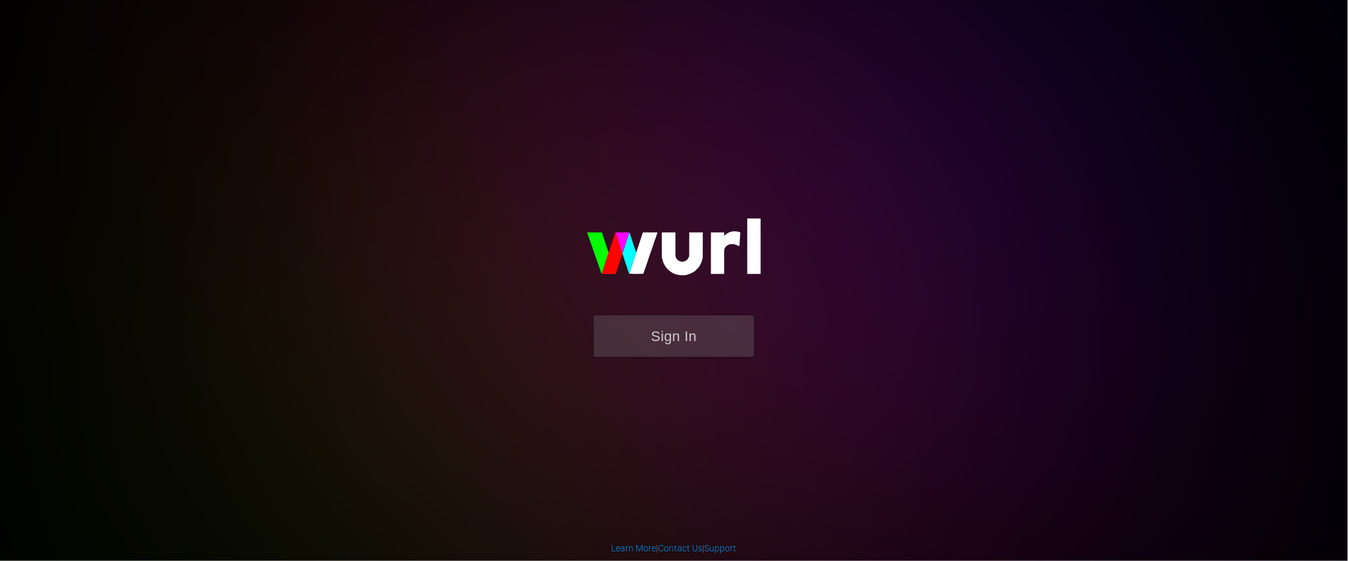 Image resolution: width=1348 pixels, height=561 pixels. What do you see at coordinates (634, 548) in the screenshot?
I see `a: Learn More` at bounding box center [634, 548].